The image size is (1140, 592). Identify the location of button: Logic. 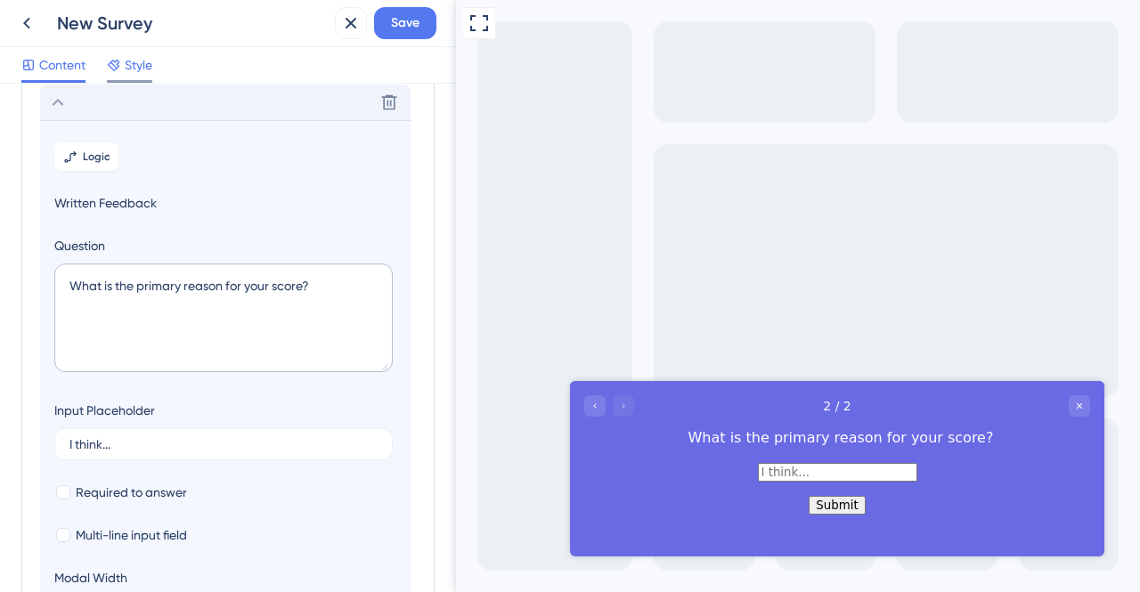
(86, 157).